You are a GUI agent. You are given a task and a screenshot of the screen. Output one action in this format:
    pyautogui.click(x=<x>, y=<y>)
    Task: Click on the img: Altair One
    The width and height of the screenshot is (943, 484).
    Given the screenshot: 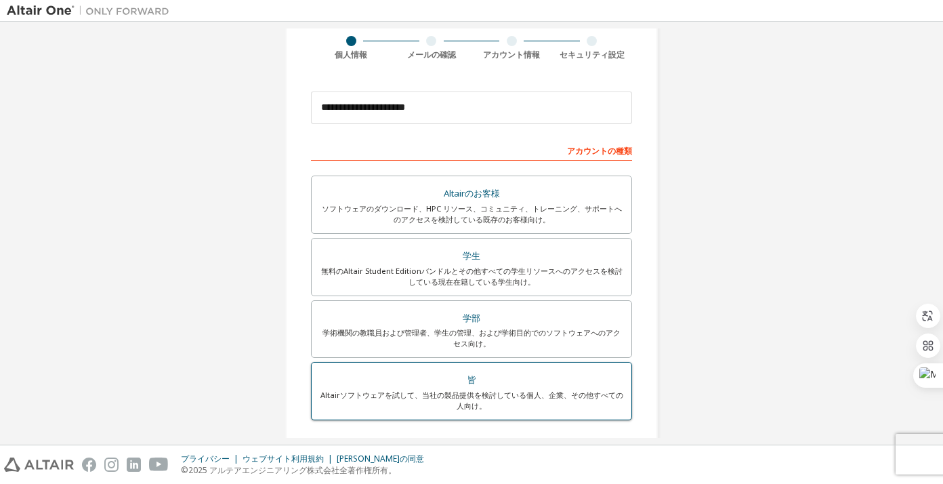 What is the action you would take?
    pyautogui.click(x=91, y=11)
    